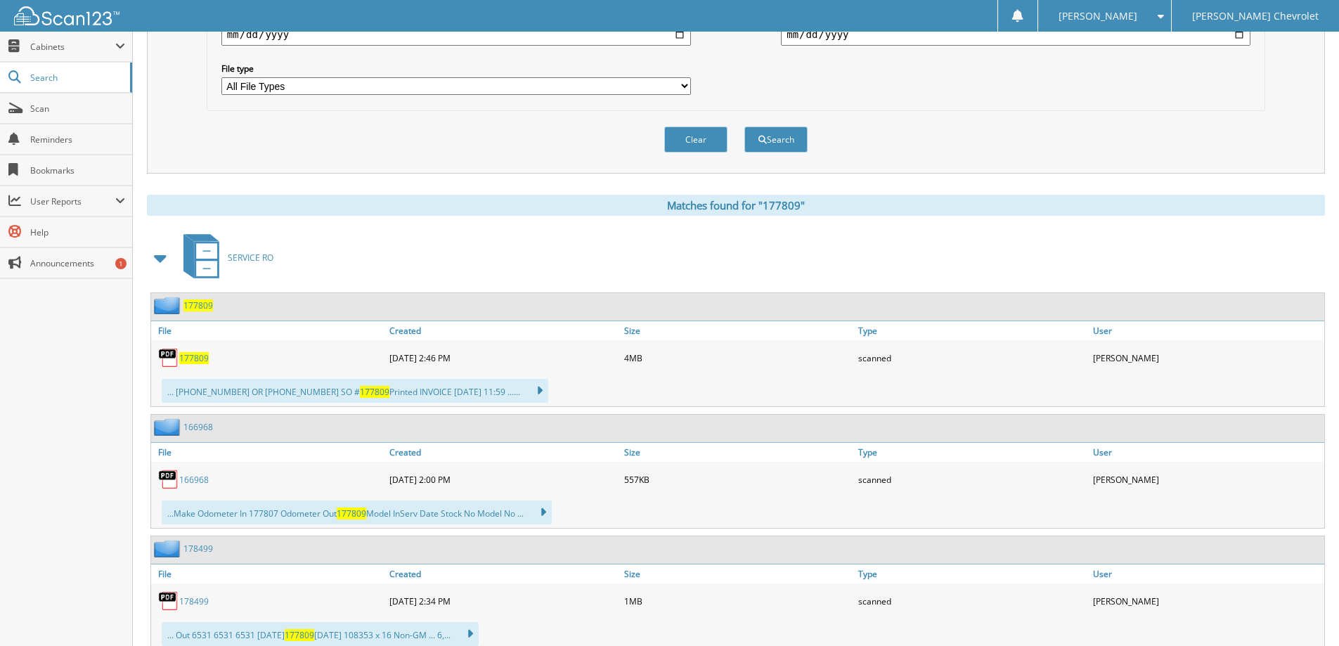  What do you see at coordinates (72, 46) in the screenshot?
I see `span: Cabinets` at bounding box center [72, 46].